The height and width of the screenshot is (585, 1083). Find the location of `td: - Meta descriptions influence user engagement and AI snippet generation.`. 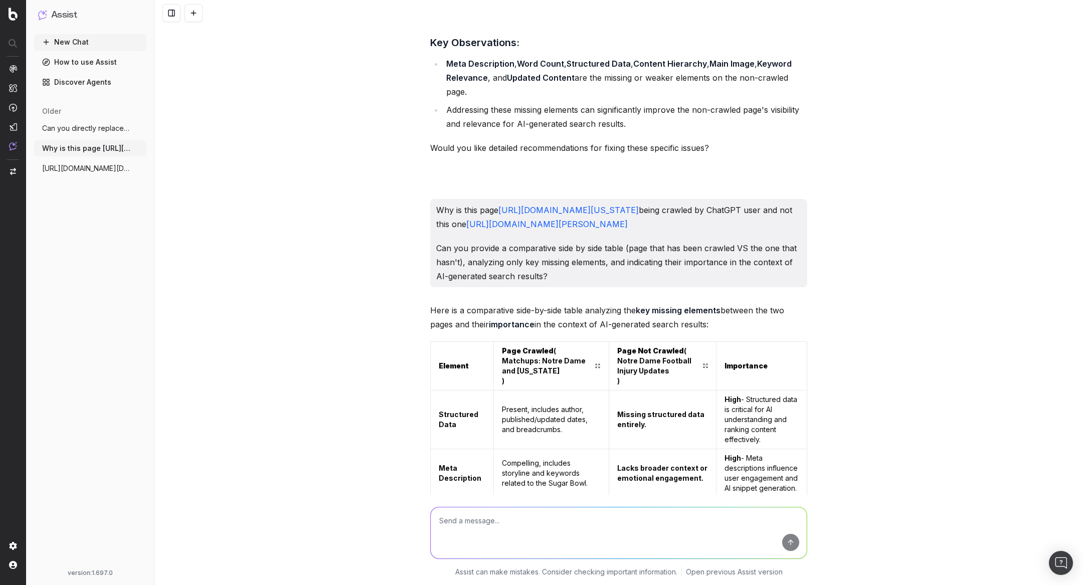

td: - Meta descriptions influence user engagement and AI snippet generation. is located at coordinates (761, 473).